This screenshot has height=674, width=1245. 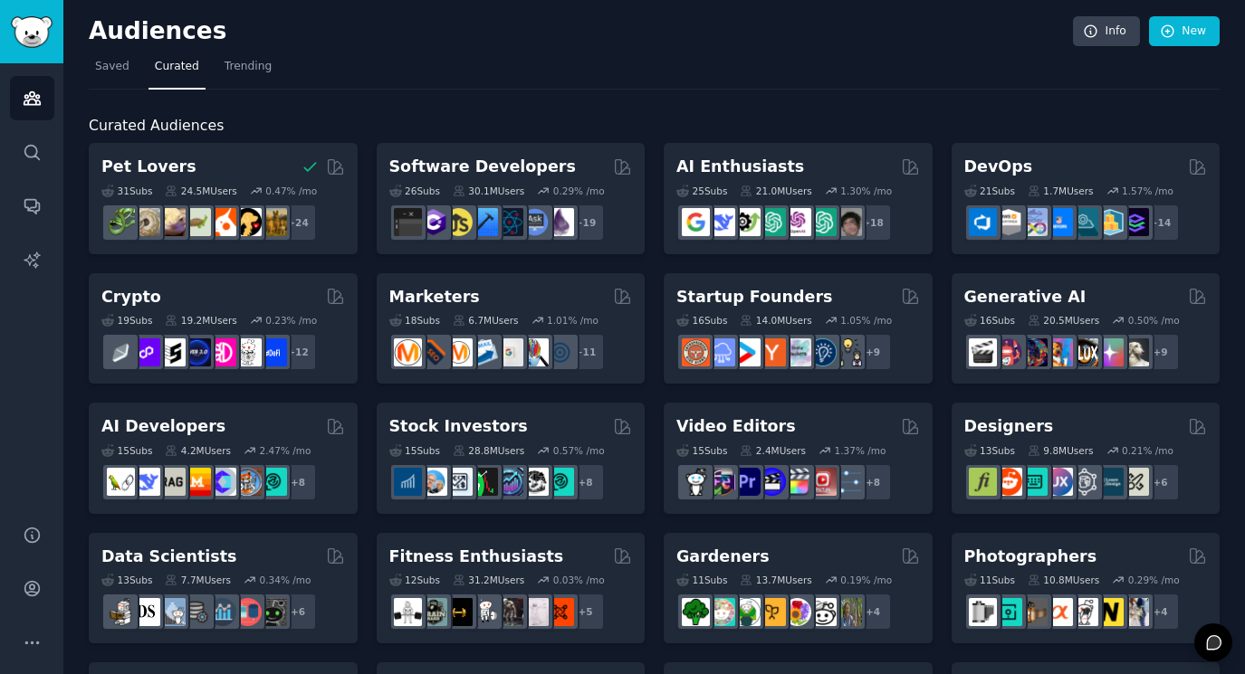 I want to click on span: Trending, so click(x=248, y=67).